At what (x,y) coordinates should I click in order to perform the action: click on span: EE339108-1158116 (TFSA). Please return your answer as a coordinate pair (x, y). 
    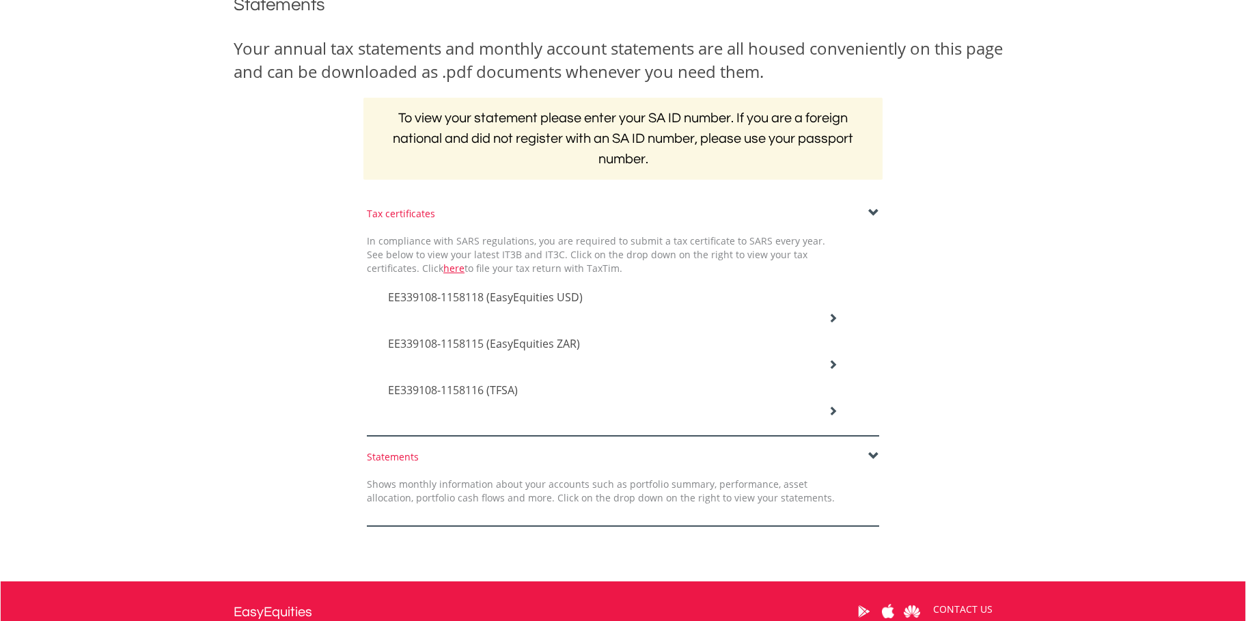
    Looking at the image, I should click on (453, 390).